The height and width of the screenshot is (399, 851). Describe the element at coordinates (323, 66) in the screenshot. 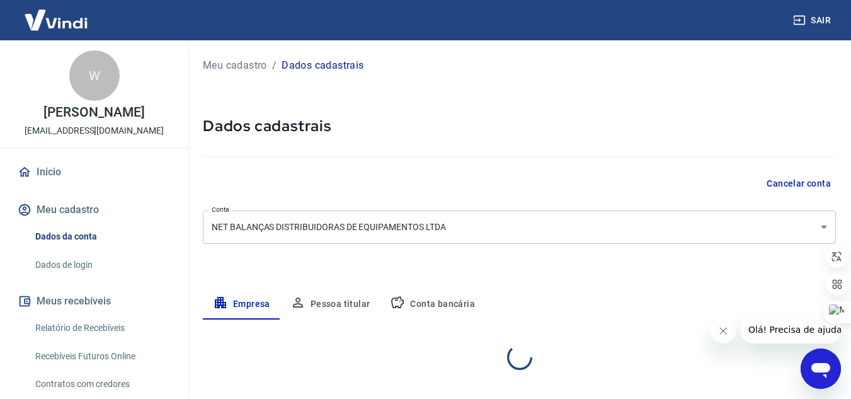

I see `p: Dados cadastrais` at that location.